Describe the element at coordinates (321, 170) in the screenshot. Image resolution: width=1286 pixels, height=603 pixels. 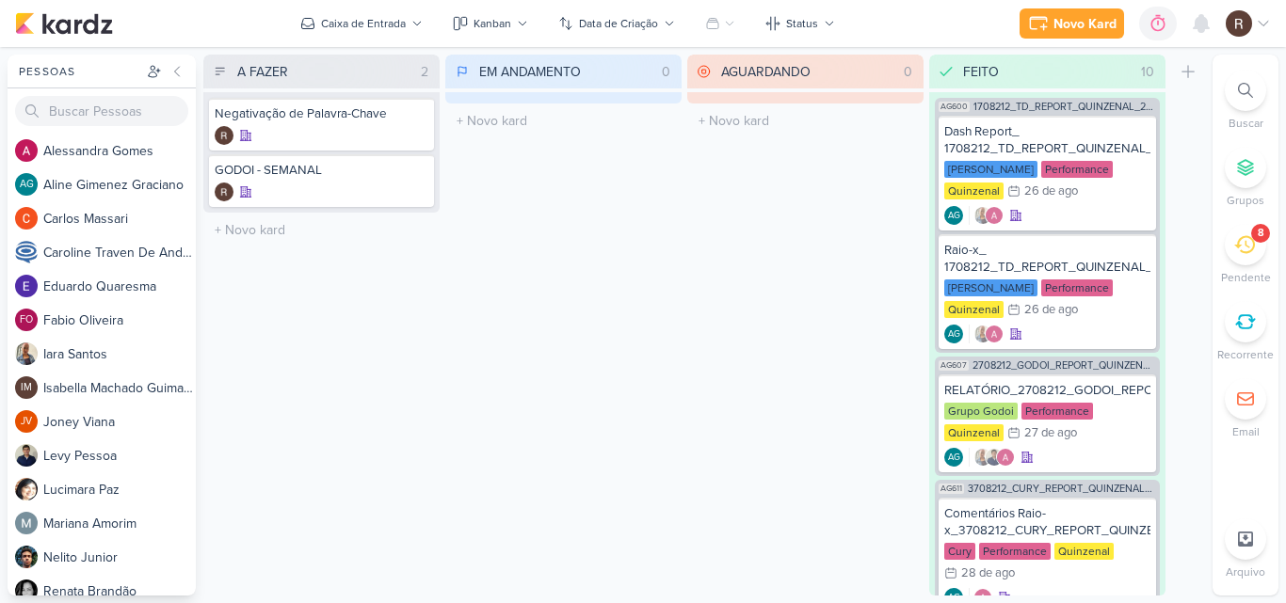
I see `div: GODOI - SEMANAL` at that location.